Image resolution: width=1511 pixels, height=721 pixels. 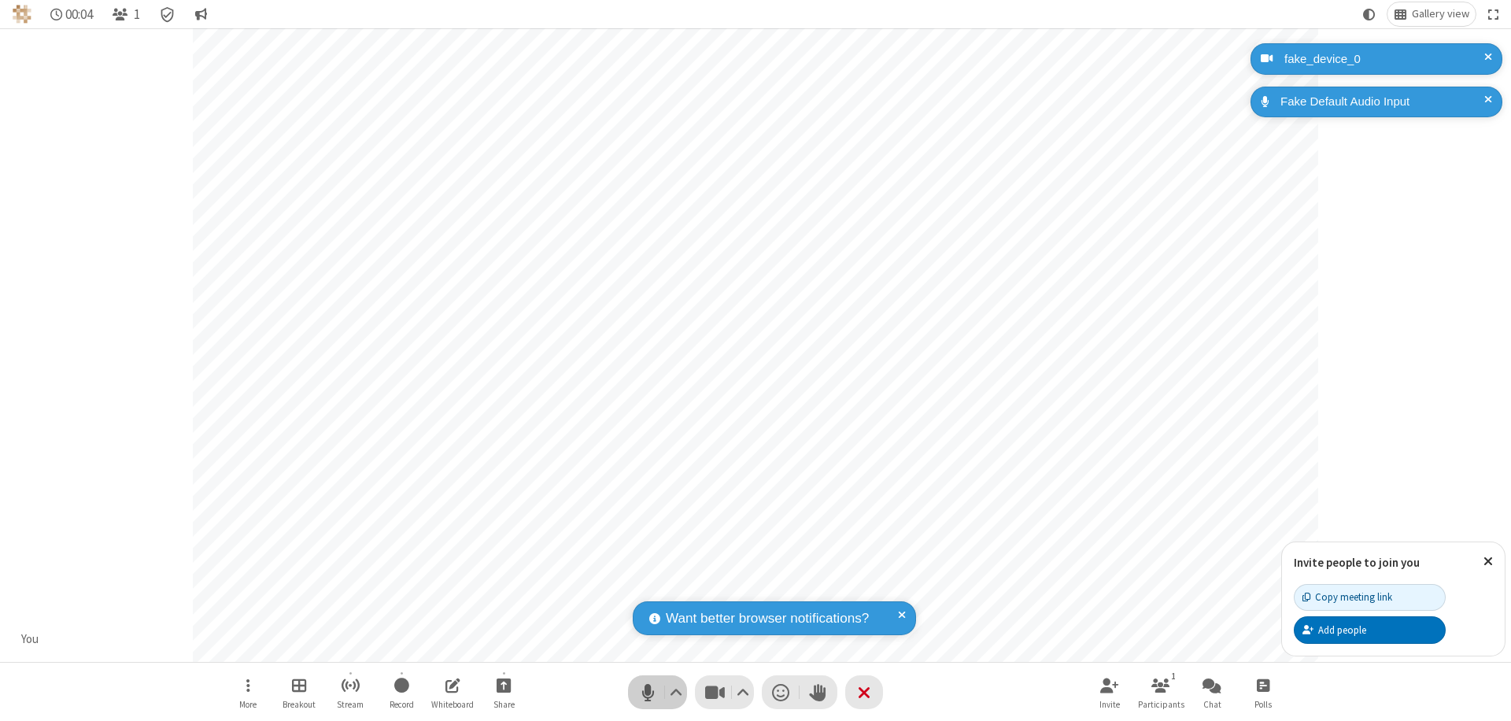 I want to click on button: Video setting, so click(x=743, y=692).